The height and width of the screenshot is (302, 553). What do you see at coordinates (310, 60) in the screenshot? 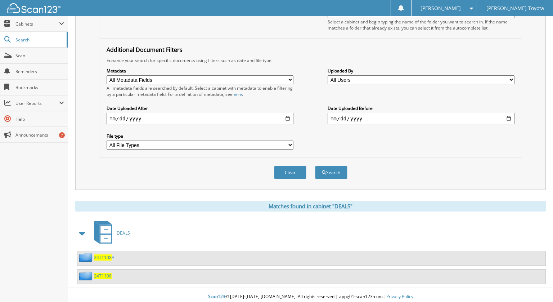
I see `div: Enhance your search for specific documents using filters such as date and file type.` at bounding box center [310, 60].